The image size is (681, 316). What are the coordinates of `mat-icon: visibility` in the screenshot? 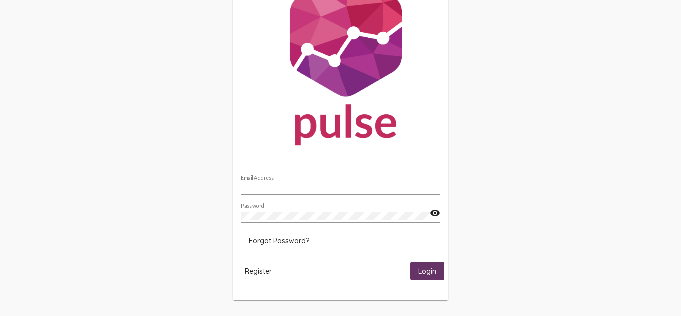 It's located at (435, 213).